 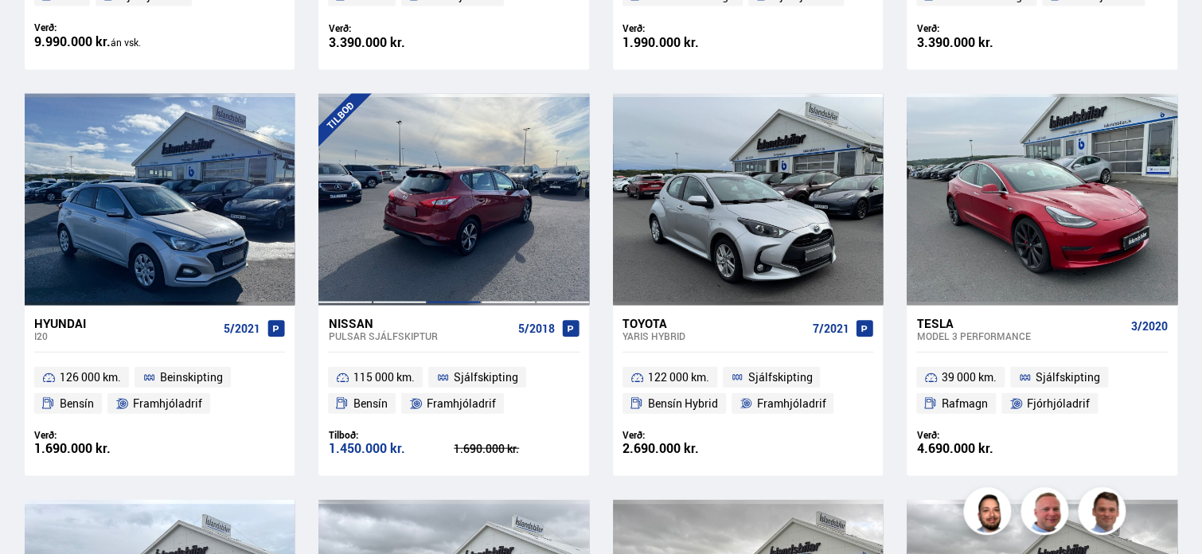 I want to click on div: Yaris HYBRID, so click(x=714, y=336).